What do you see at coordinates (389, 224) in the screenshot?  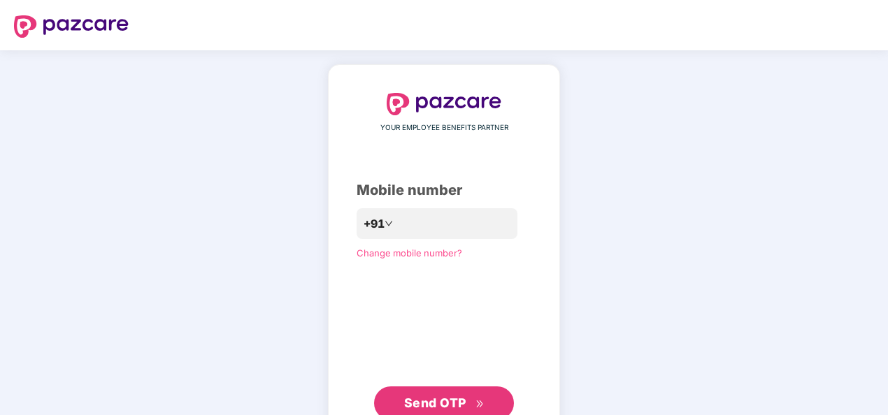 I see `span: down` at bounding box center [389, 224].